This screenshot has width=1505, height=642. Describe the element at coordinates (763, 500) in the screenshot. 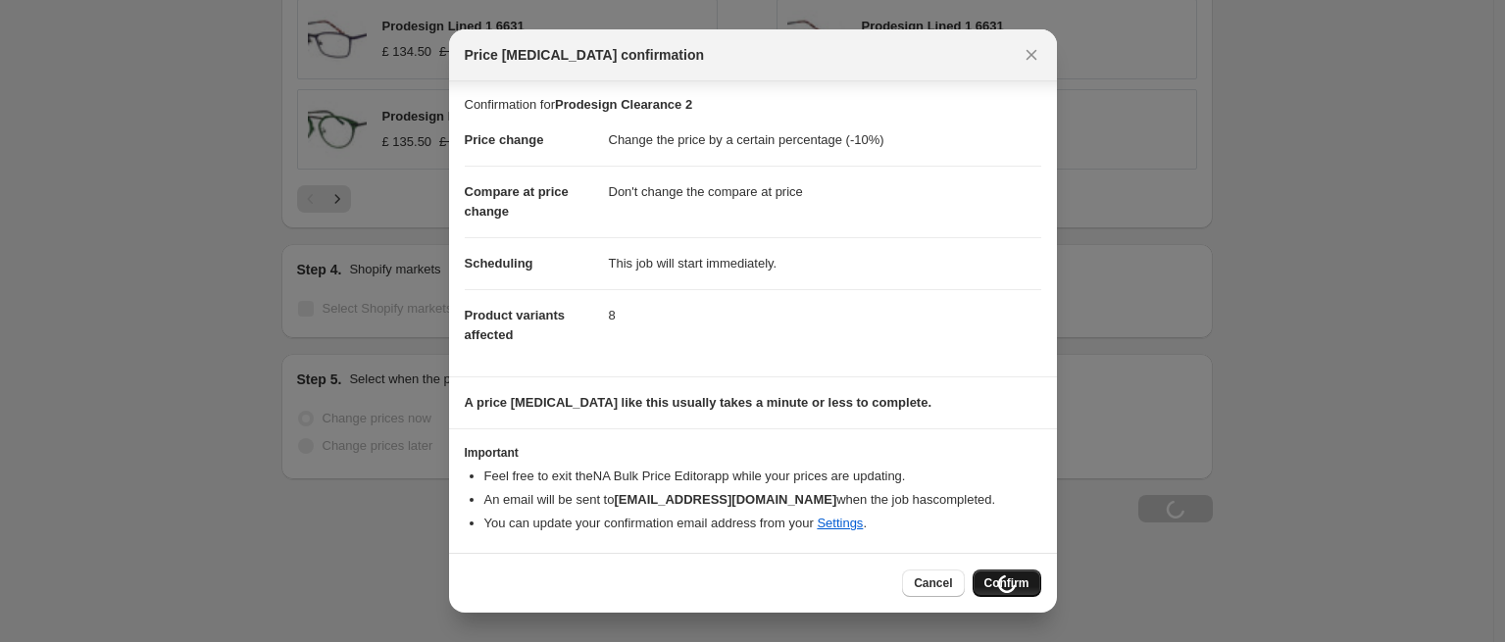

I see `li: An email will be sent to when the job has completed .` at that location.